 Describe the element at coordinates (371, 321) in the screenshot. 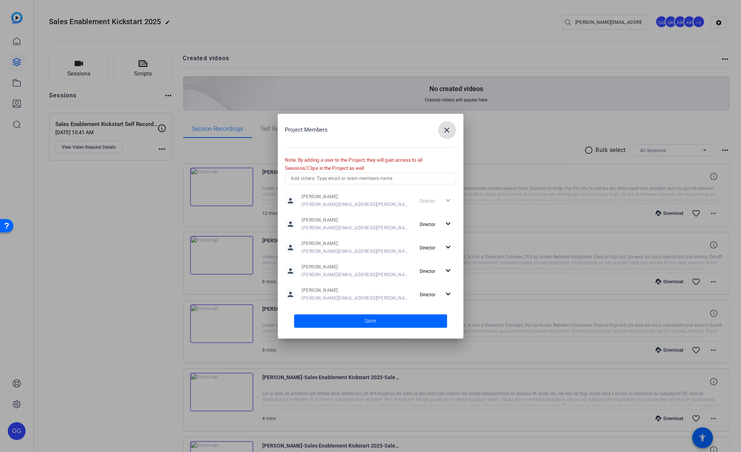

I see `span: Save` at that location.